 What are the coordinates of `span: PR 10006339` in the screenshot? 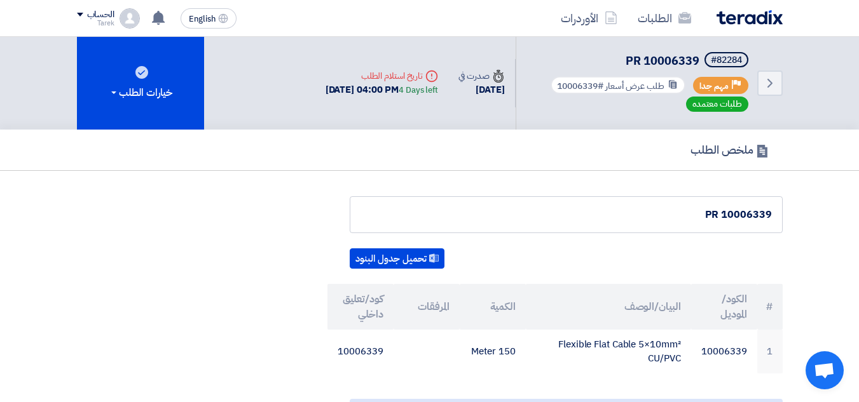 It's located at (662, 60).